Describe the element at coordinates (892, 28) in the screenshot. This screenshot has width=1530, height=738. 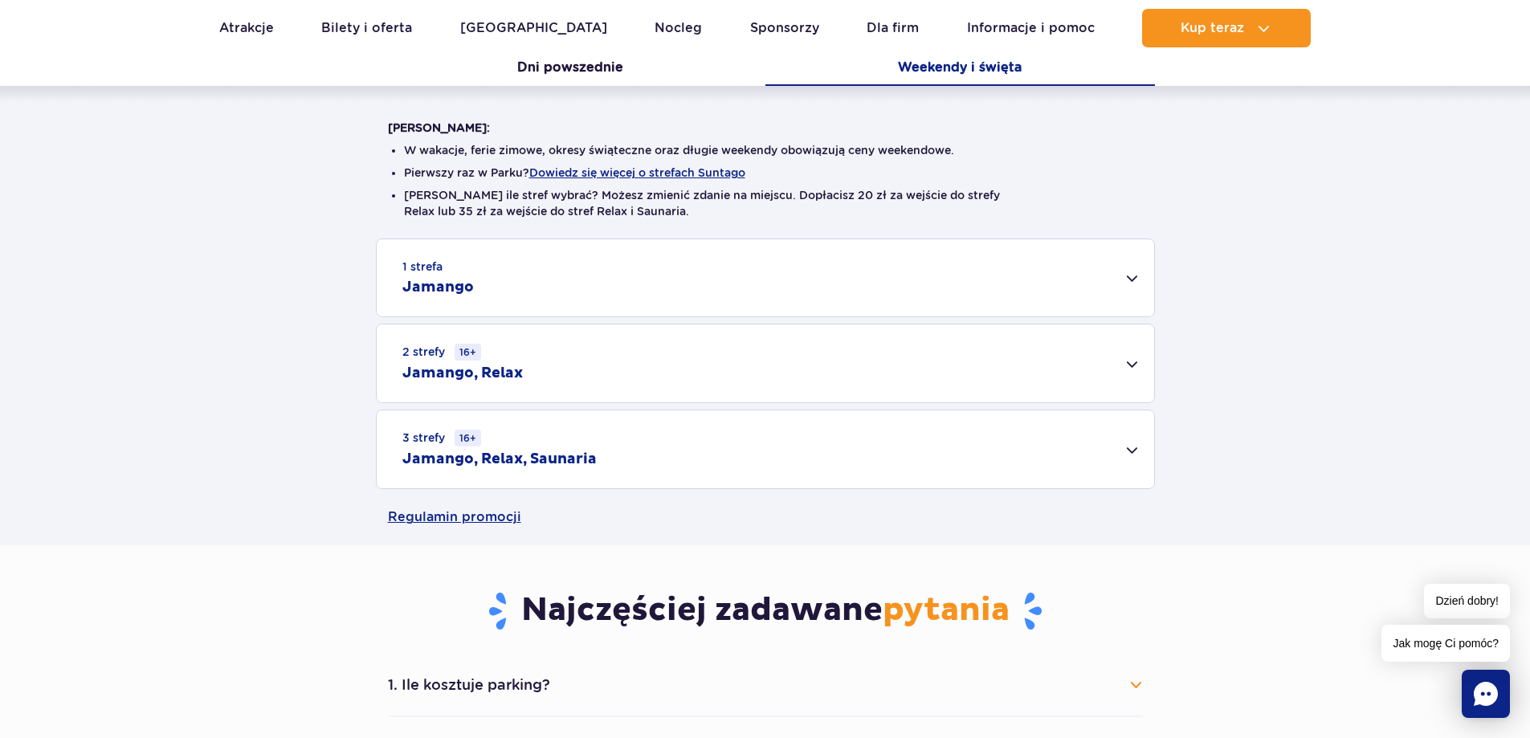
I see `a: Dla firm` at that location.